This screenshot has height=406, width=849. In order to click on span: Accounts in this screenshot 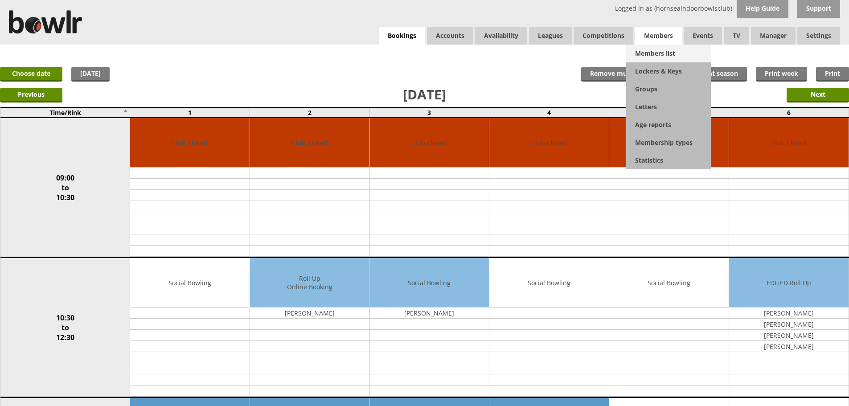, I will do `click(450, 36)`.